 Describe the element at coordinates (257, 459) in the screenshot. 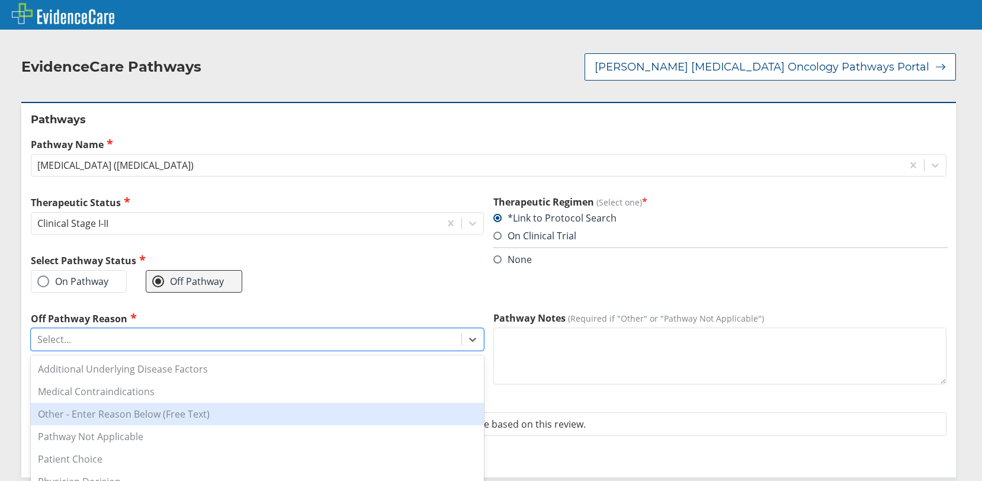

I see `div: Patient Choice` at that location.